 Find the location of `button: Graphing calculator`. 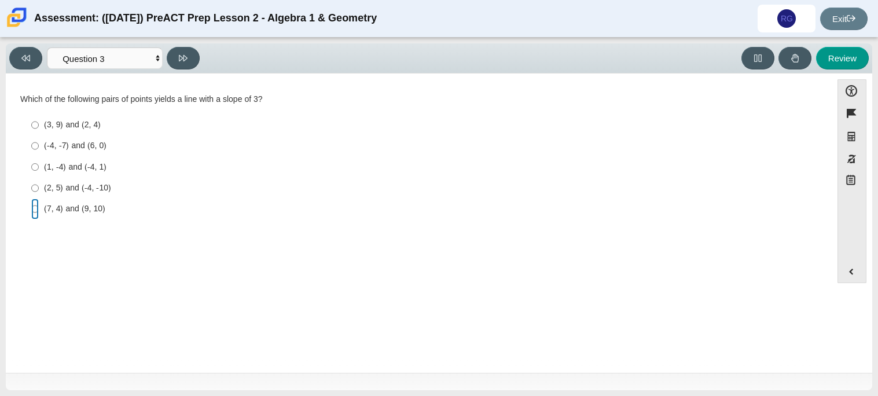

button: Graphing calculator is located at coordinates (852, 136).